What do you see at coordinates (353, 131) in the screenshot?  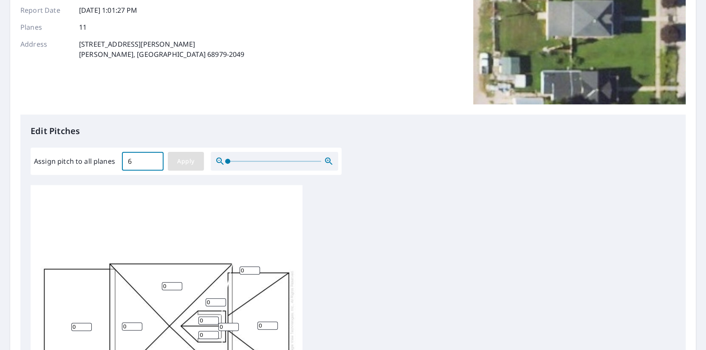 I see `p: Edit Pitches` at bounding box center [353, 131].